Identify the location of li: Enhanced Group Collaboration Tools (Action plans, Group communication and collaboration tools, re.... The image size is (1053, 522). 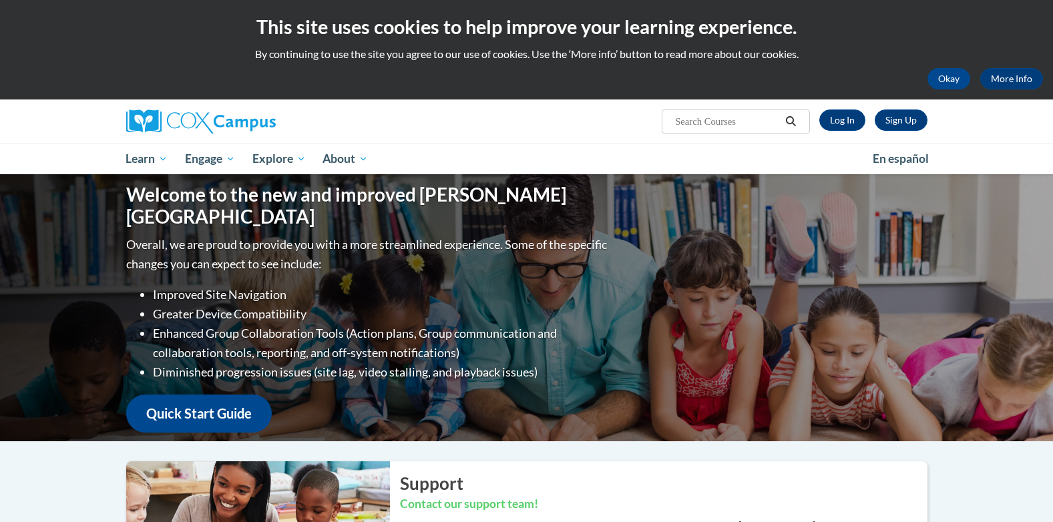
(381, 343).